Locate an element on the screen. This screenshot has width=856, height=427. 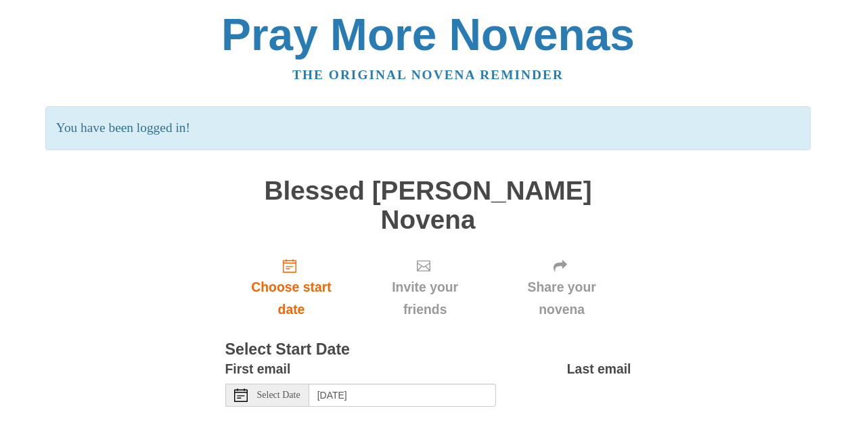
a: Pray More Novenas is located at coordinates (428, 35).